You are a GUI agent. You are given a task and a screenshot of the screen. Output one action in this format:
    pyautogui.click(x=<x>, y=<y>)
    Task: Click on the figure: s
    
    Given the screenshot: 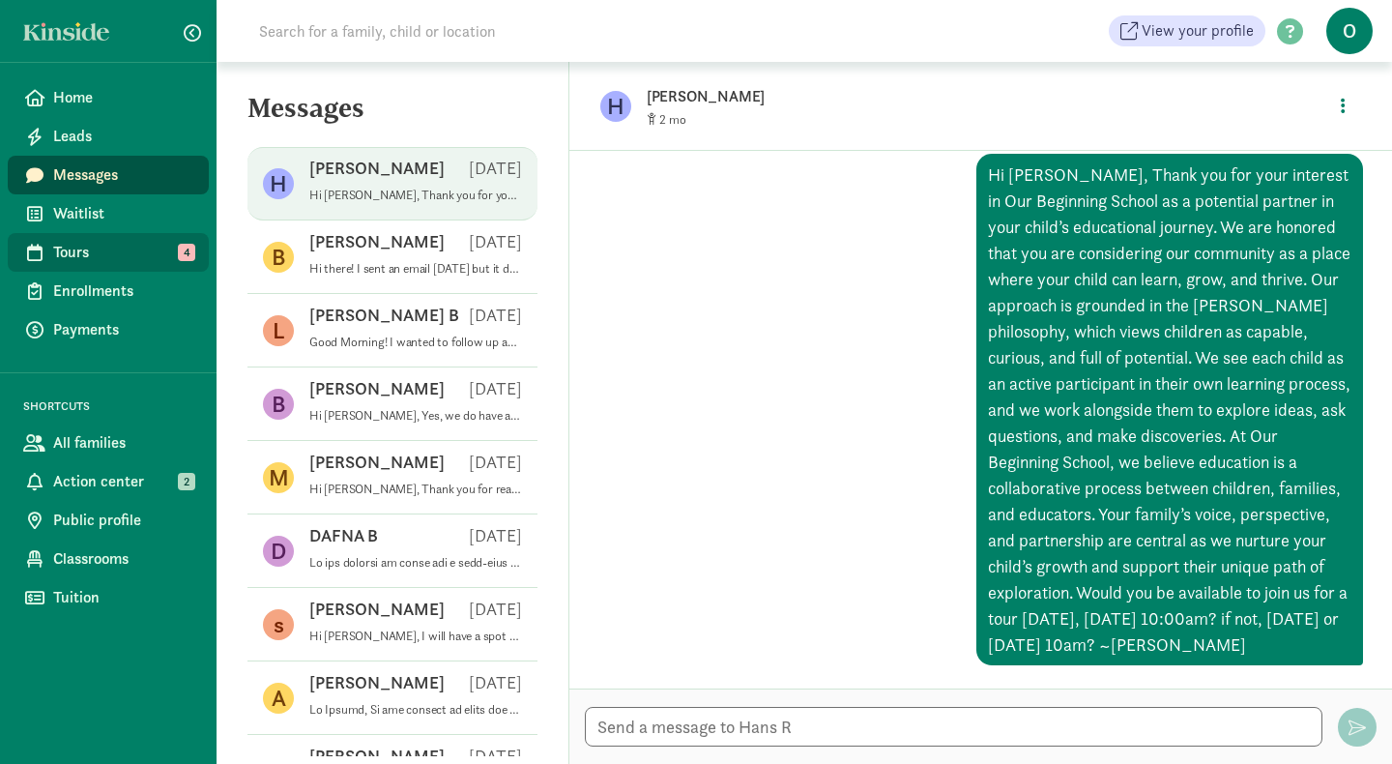 What is the action you would take?
    pyautogui.click(x=278, y=624)
    